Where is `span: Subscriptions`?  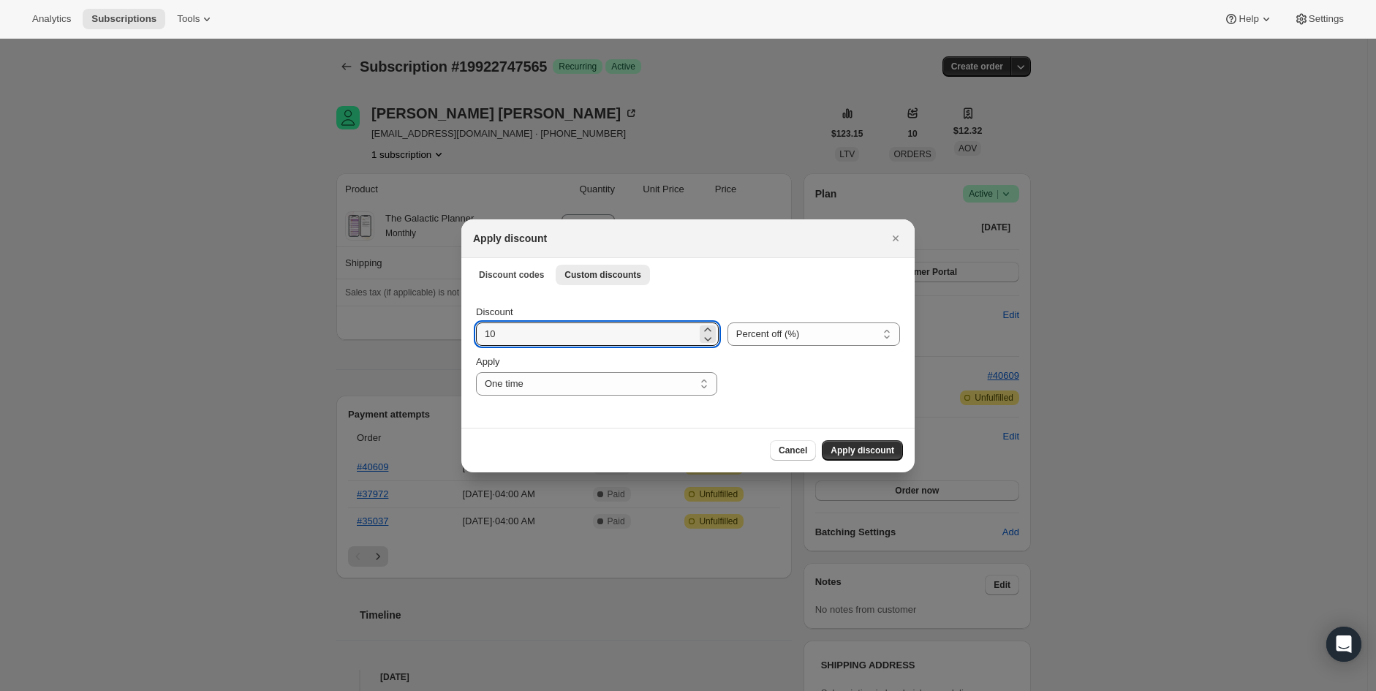 span: Subscriptions is located at coordinates (124, 19).